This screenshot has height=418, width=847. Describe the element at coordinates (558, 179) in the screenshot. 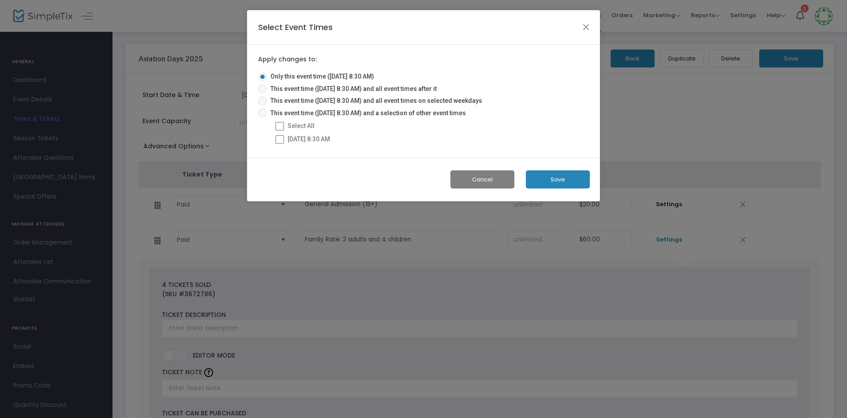

I see `button: Save` at that location.